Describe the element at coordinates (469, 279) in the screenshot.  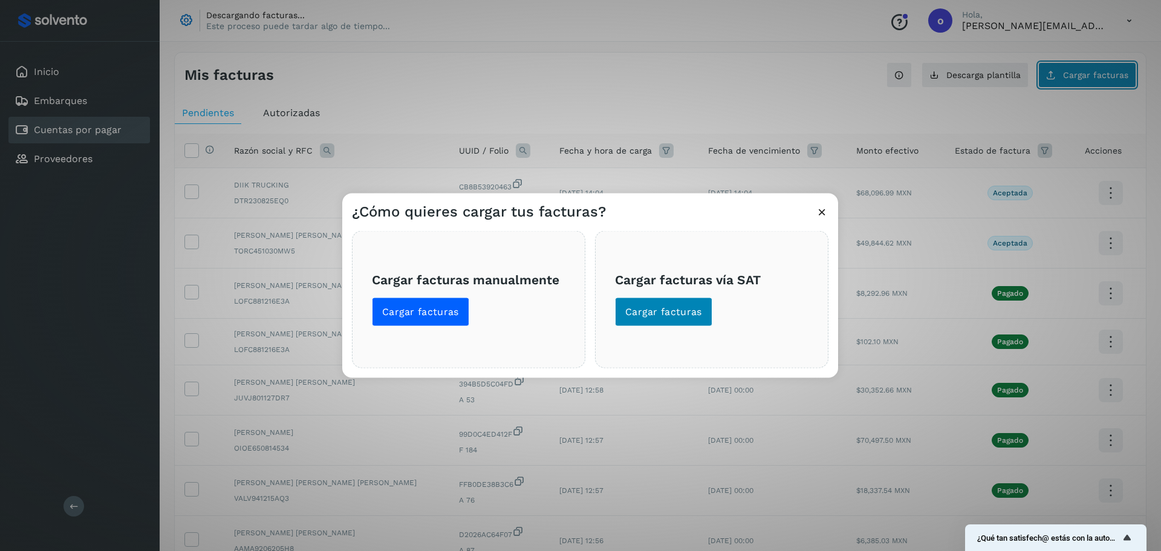
I see `h3: Cargar facturas manualmente` at that location.